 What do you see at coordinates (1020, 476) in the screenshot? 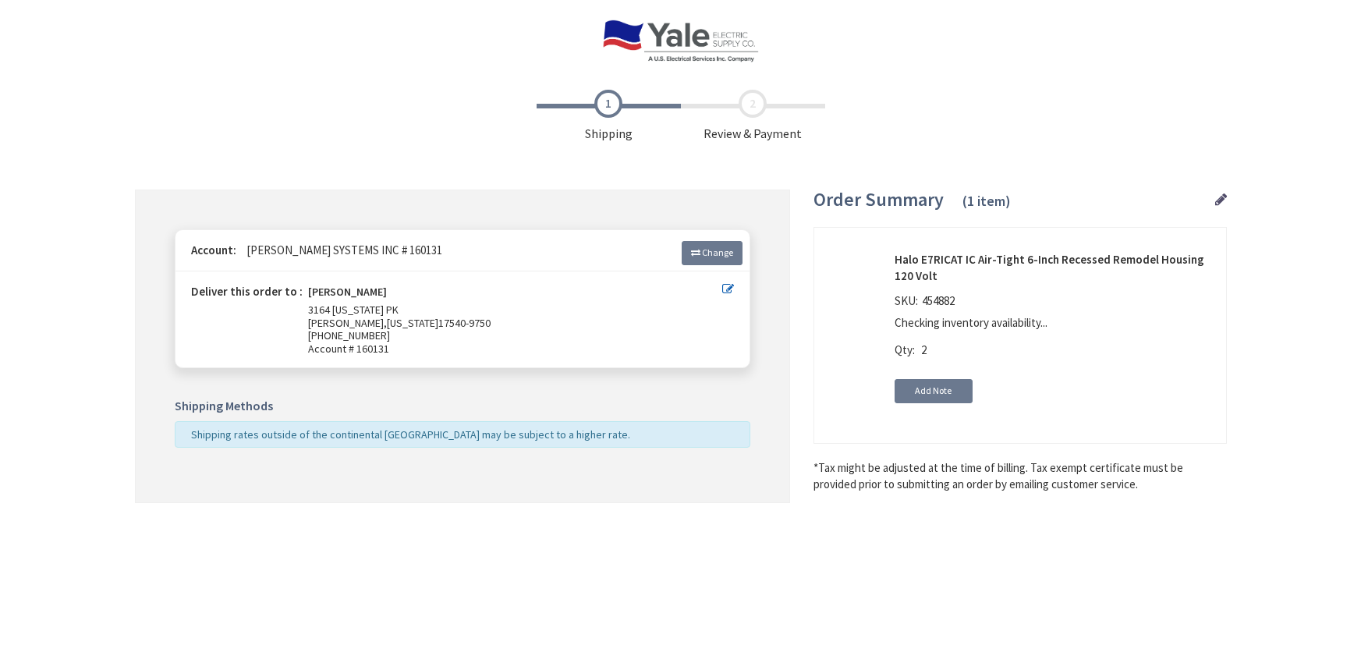
I see `*Tax might be adjusted at the time of billing. Tax exempt certificate must be provided prior to s...` at bounding box center [1020, 476].